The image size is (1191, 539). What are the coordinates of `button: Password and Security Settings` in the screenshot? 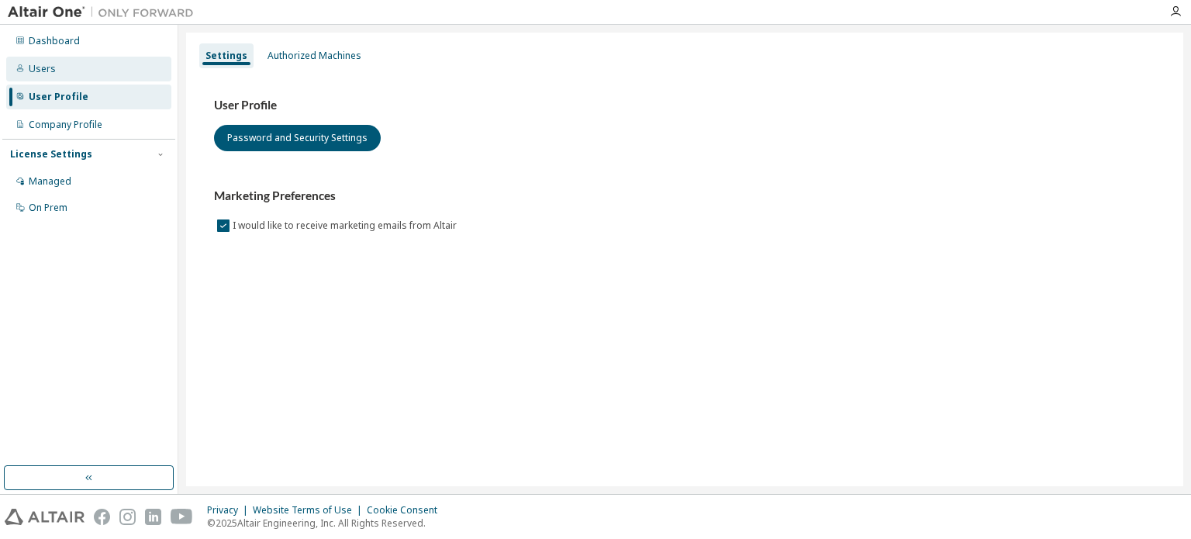 It's located at (297, 138).